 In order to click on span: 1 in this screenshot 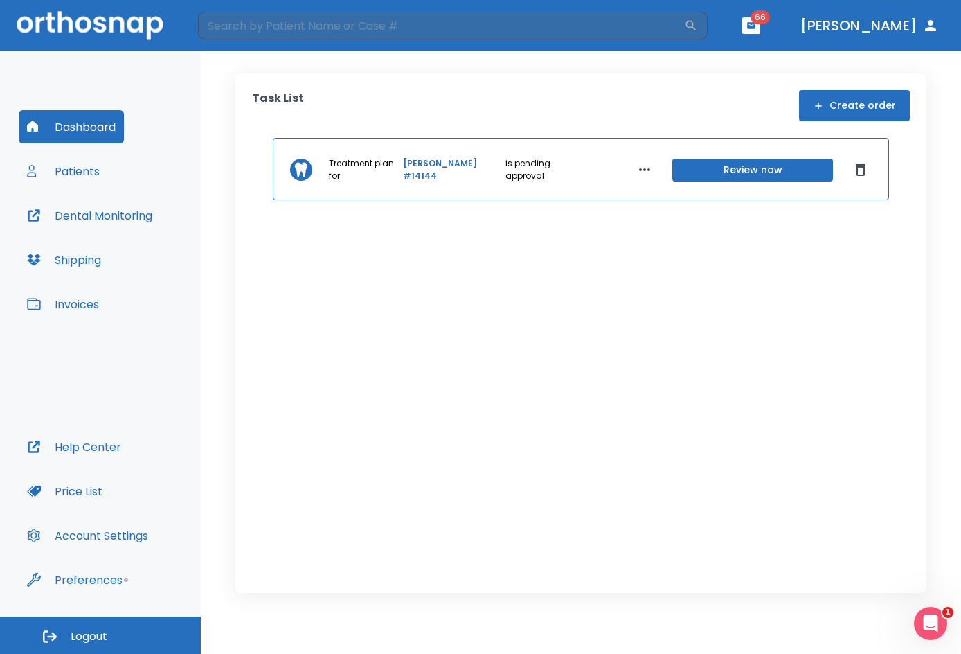, I will do `click(948, 612)`.